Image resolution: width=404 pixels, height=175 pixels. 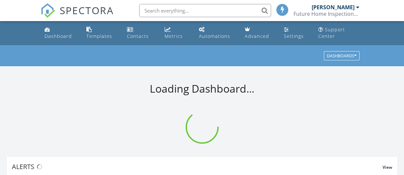 I want to click on img: The Best Home Inspection Software - Spectora, so click(x=48, y=11).